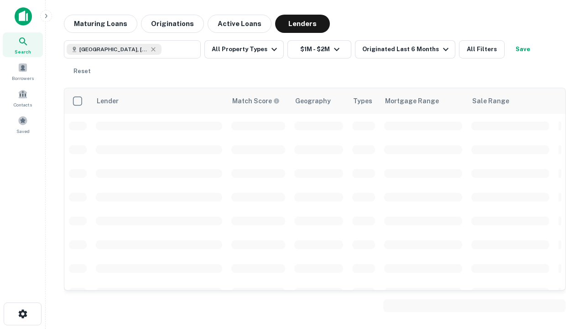  Describe the element at coordinates (23, 45) in the screenshot. I see `a: Search` at that location.